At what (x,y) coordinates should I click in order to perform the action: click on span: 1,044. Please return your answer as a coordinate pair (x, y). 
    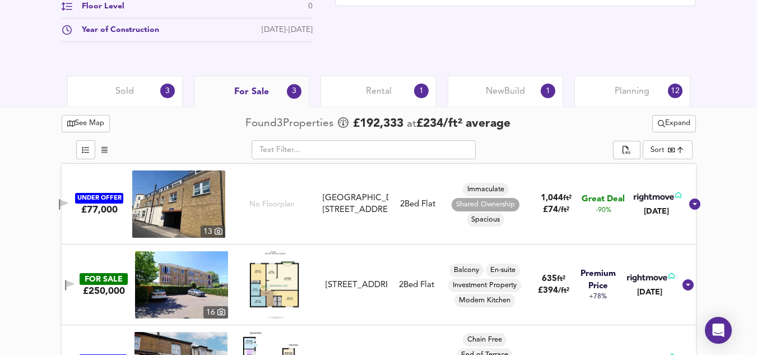
    Looking at the image, I should click on (552, 198).